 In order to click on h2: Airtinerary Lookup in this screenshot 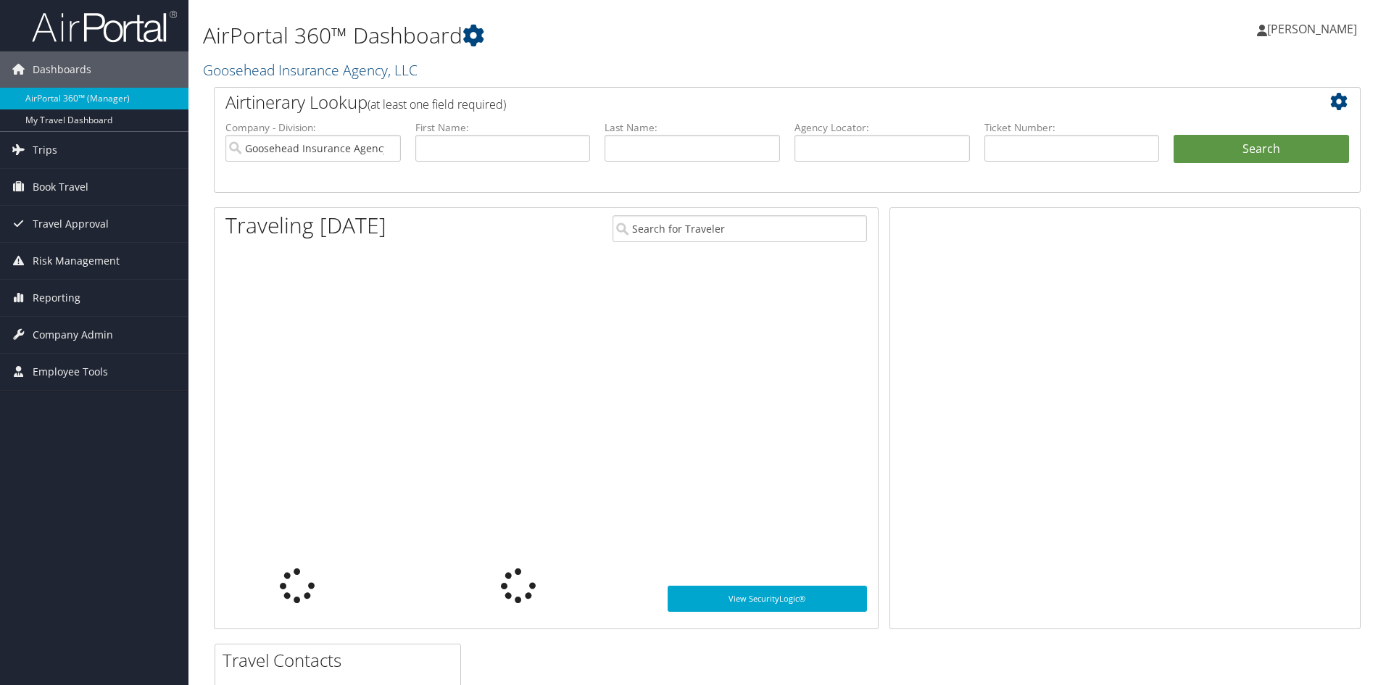, I will do `click(739, 102)`.